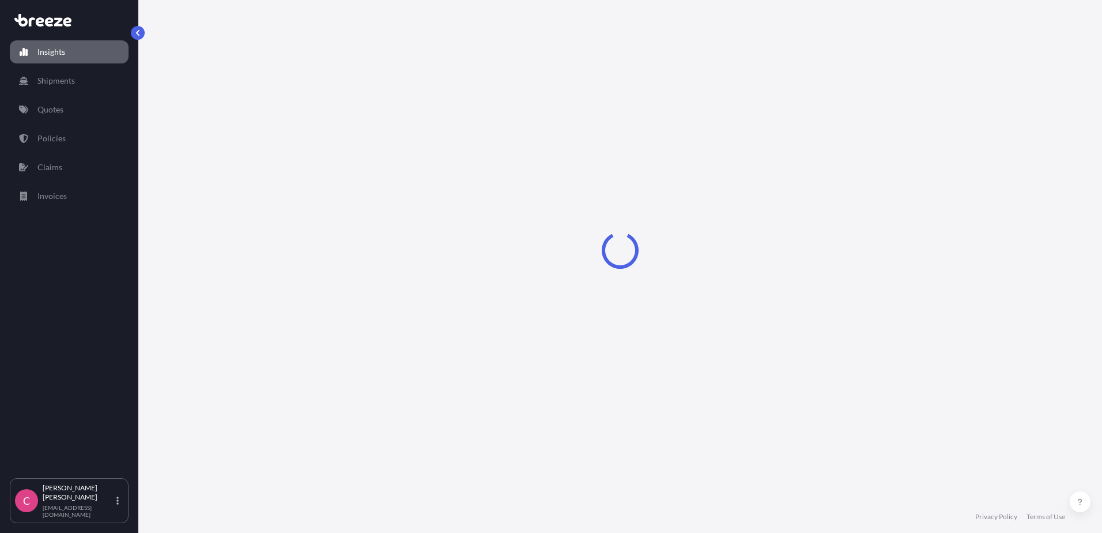 This screenshot has width=1102, height=533. What do you see at coordinates (51, 52) in the screenshot?
I see `p: Insights` at bounding box center [51, 52].